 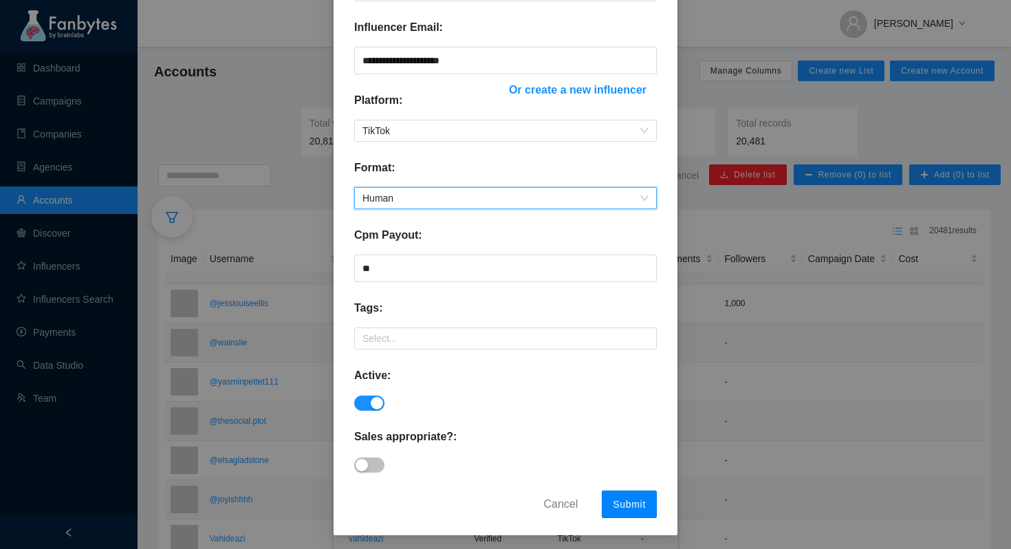 What do you see at coordinates (378, 100) in the screenshot?
I see `p: Platform:` at bounding box center [378, 100].